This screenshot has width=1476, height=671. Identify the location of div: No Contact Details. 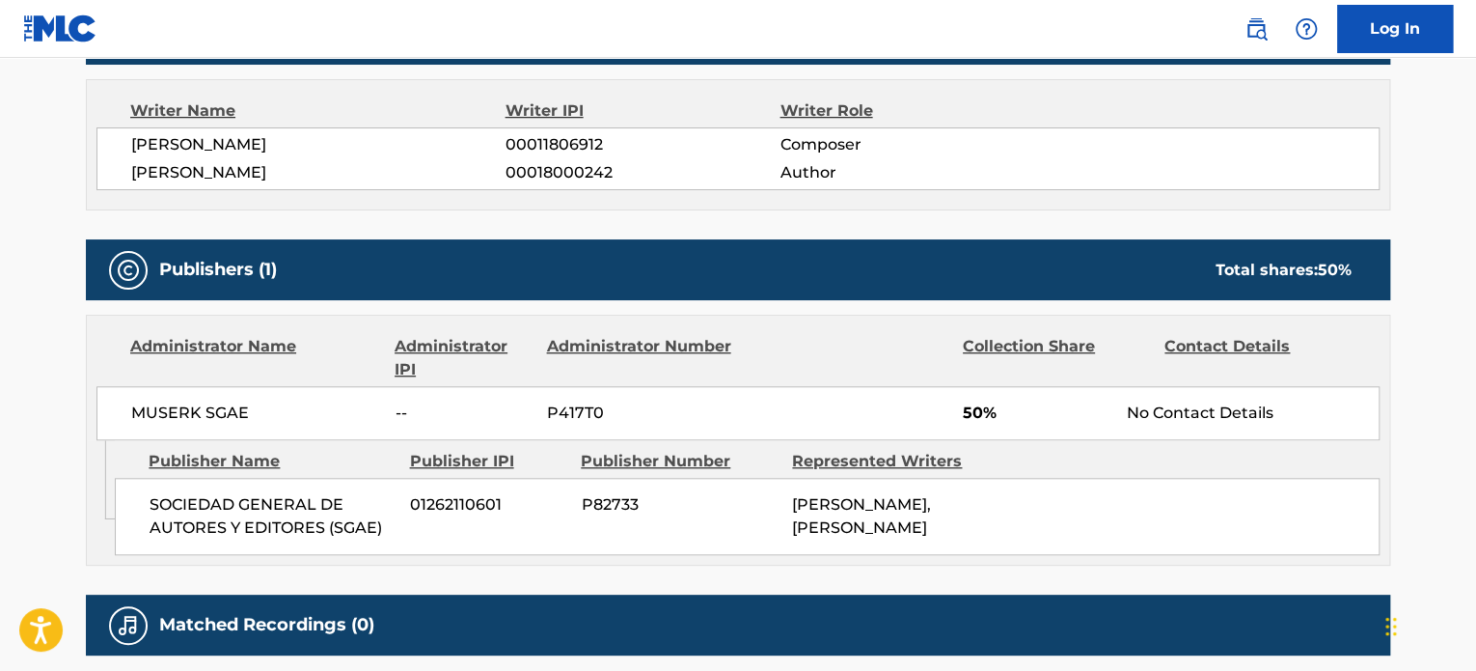
(1253, 413).